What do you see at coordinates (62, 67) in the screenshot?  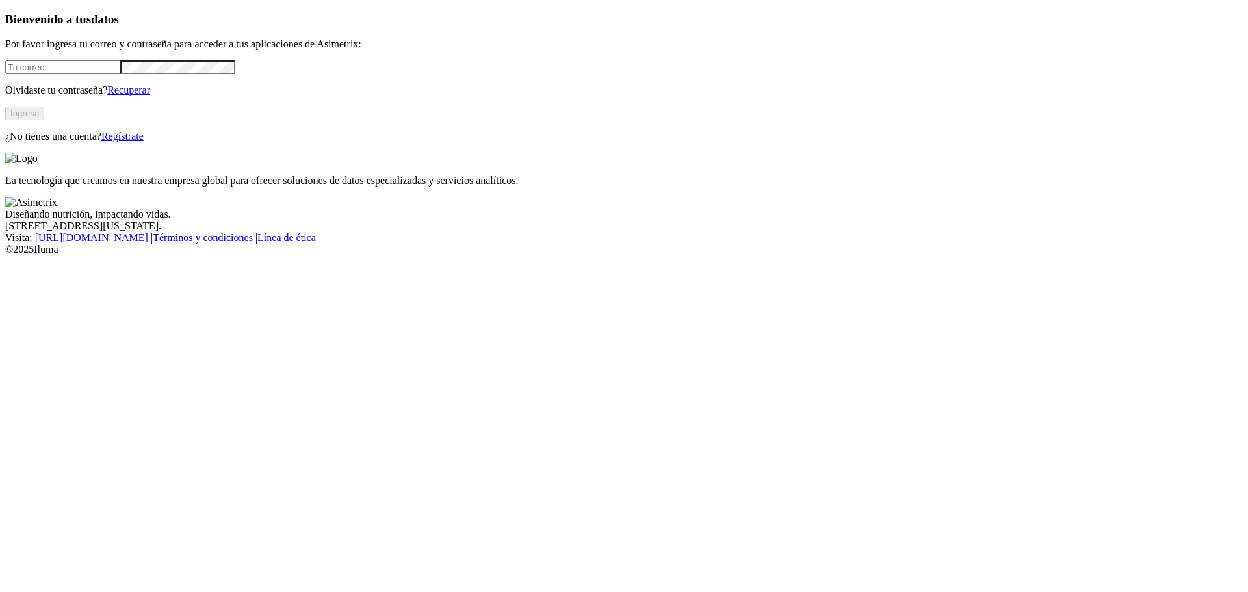 I see `input: Tu correo` at bounding box center [62, 67].